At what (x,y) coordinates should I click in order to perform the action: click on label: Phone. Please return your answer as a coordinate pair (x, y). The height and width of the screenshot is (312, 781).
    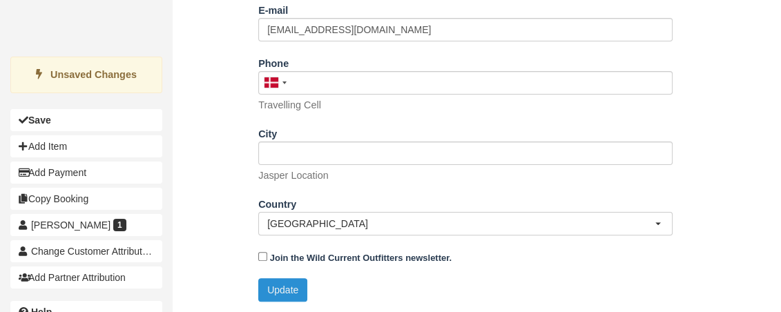
    Looking at the image, I should click on (273, 61).